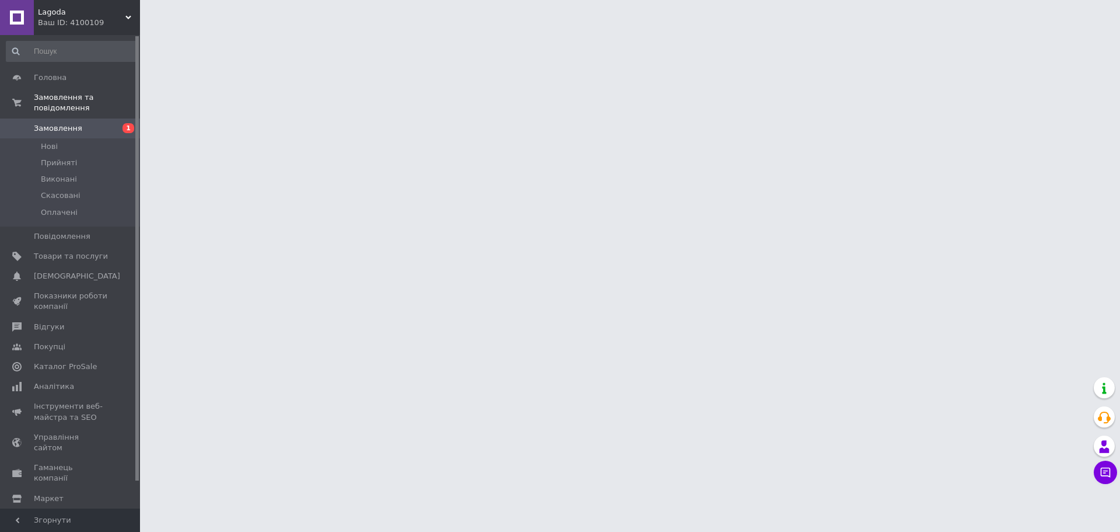  Describe the element at coordinates (50, 78) in the screenshot. I see `span: Головна` at that location.